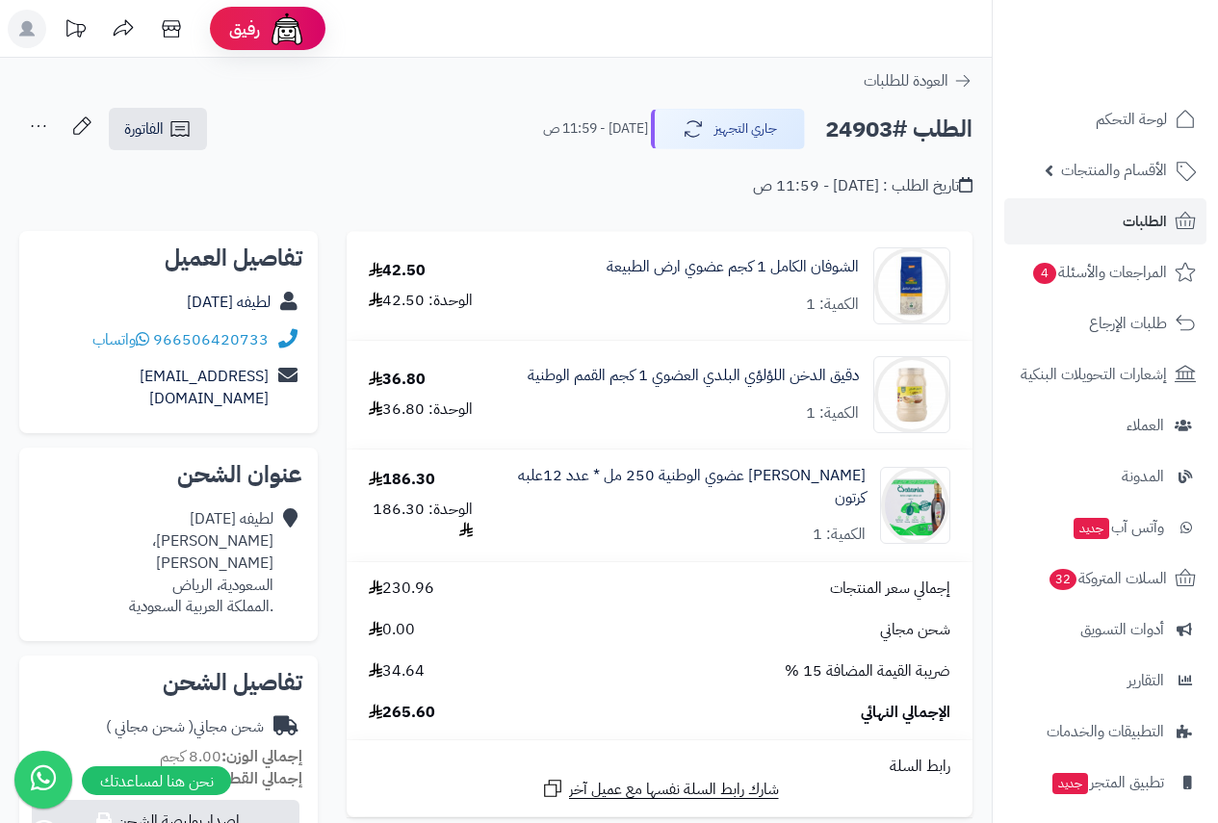  I want to click on a: تطبيق المتجرجديد, so click(1105, 783).